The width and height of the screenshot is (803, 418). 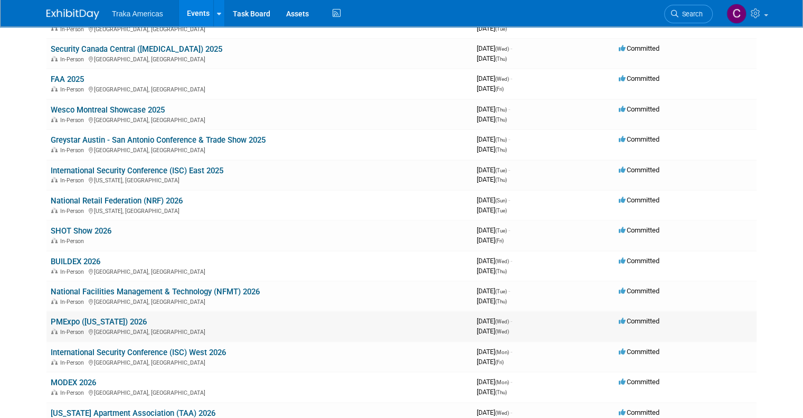 What do you see at coordinates (138, 352) in the screenshot?
I see `a: International Security Conference (ISC) West 2026` at bounding box center [138, 352].